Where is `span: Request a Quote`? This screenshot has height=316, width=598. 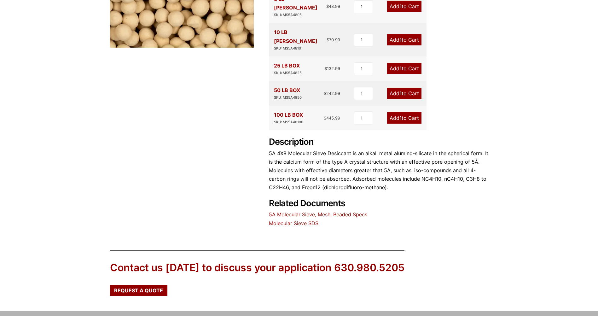 span: Request a Quote is located at coordinates (138, 290).